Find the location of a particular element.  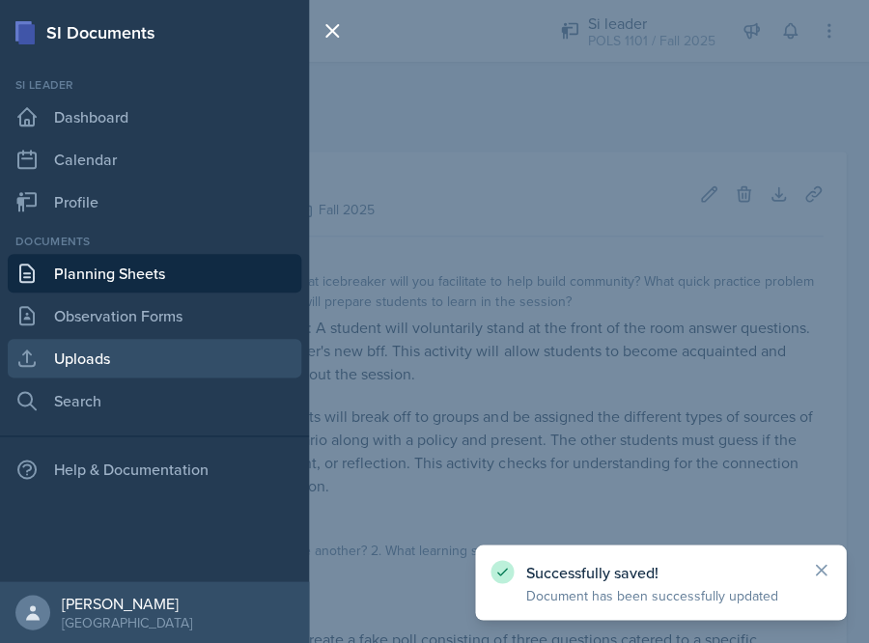

div: Si leader is located at coordinates (154, 85).